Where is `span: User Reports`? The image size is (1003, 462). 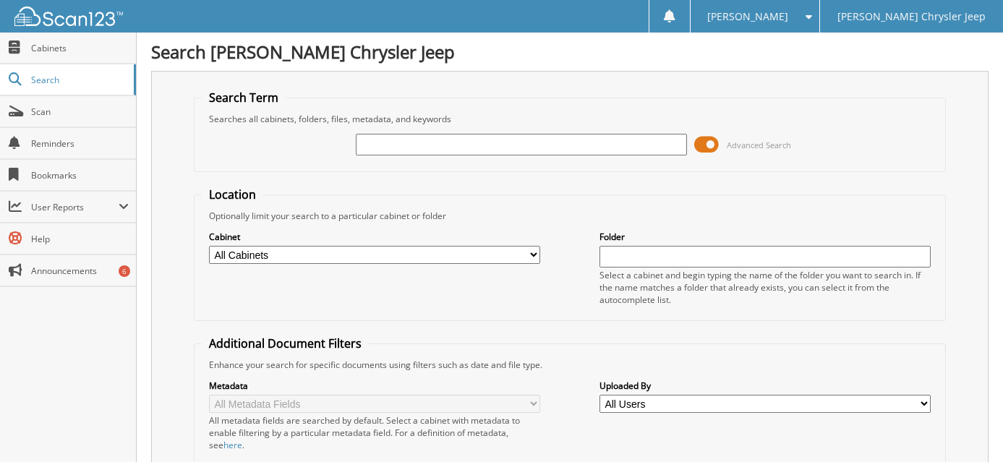
span: User Reports is located at coordinates (75, 207).